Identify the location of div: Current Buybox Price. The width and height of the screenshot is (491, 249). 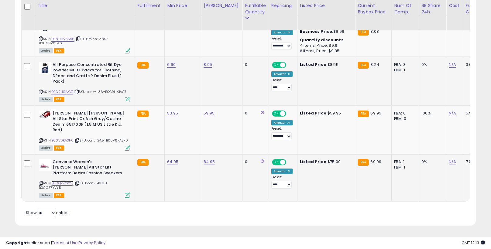
(373, 9).